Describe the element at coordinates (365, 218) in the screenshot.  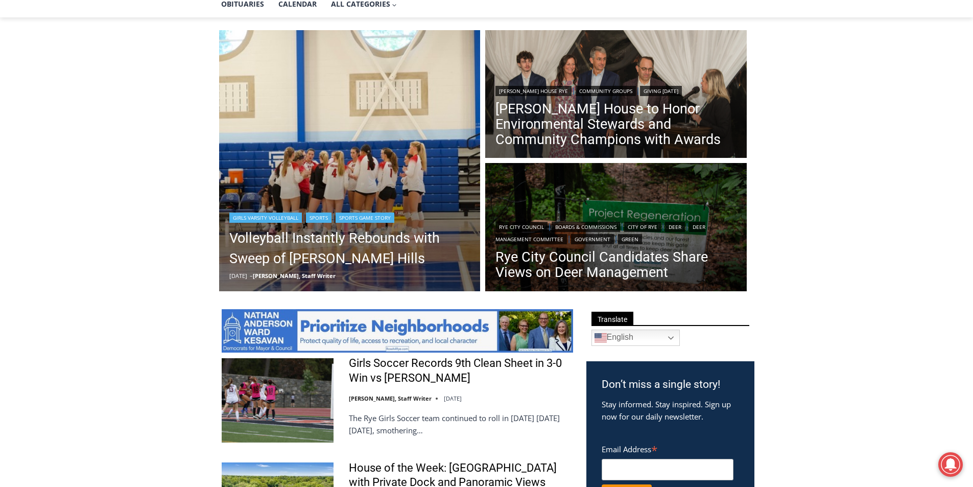
I see `a: Sports Game Story` at that location.